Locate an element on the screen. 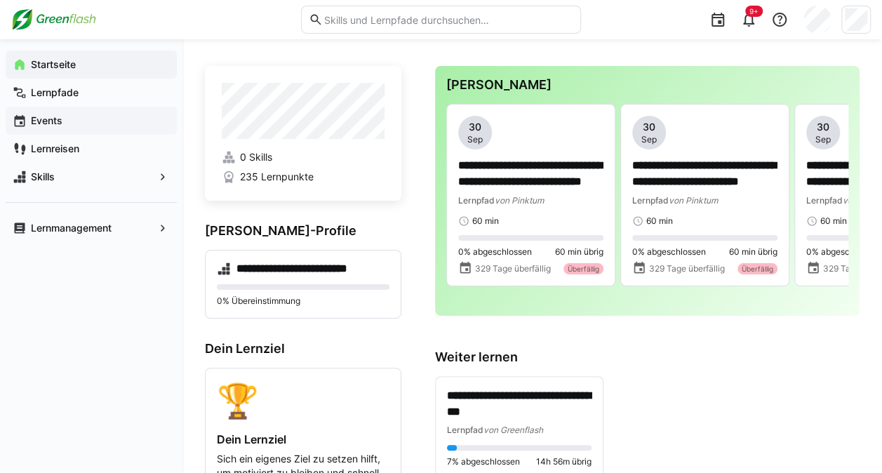 The width and height of the screenshot is (882, 473). span: 0 Skills is located at coordinates (256, 157).